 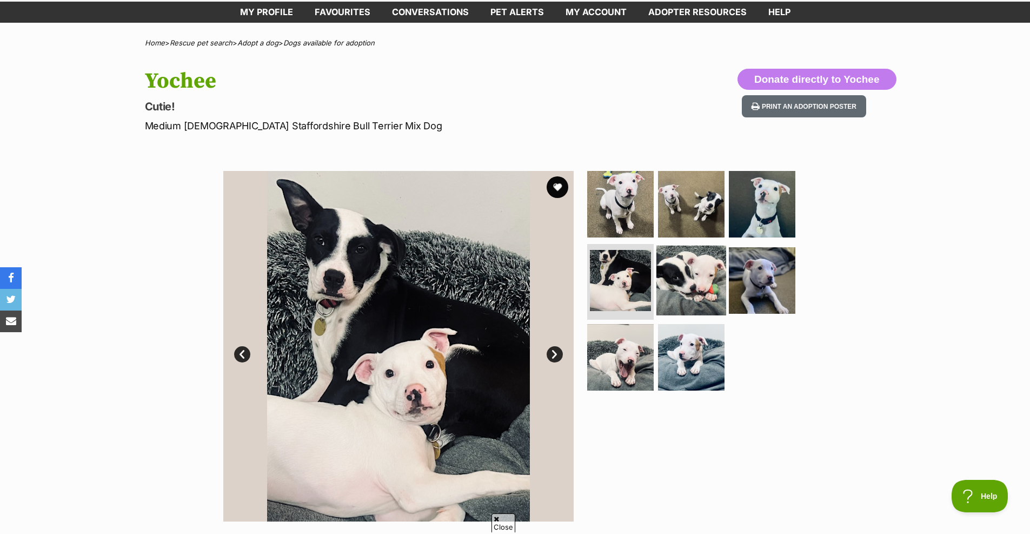 What do you see at coordinates (804, 106) in the screenshot?
I see `button: Print an adoption poster` at bounding box center [804, 106].